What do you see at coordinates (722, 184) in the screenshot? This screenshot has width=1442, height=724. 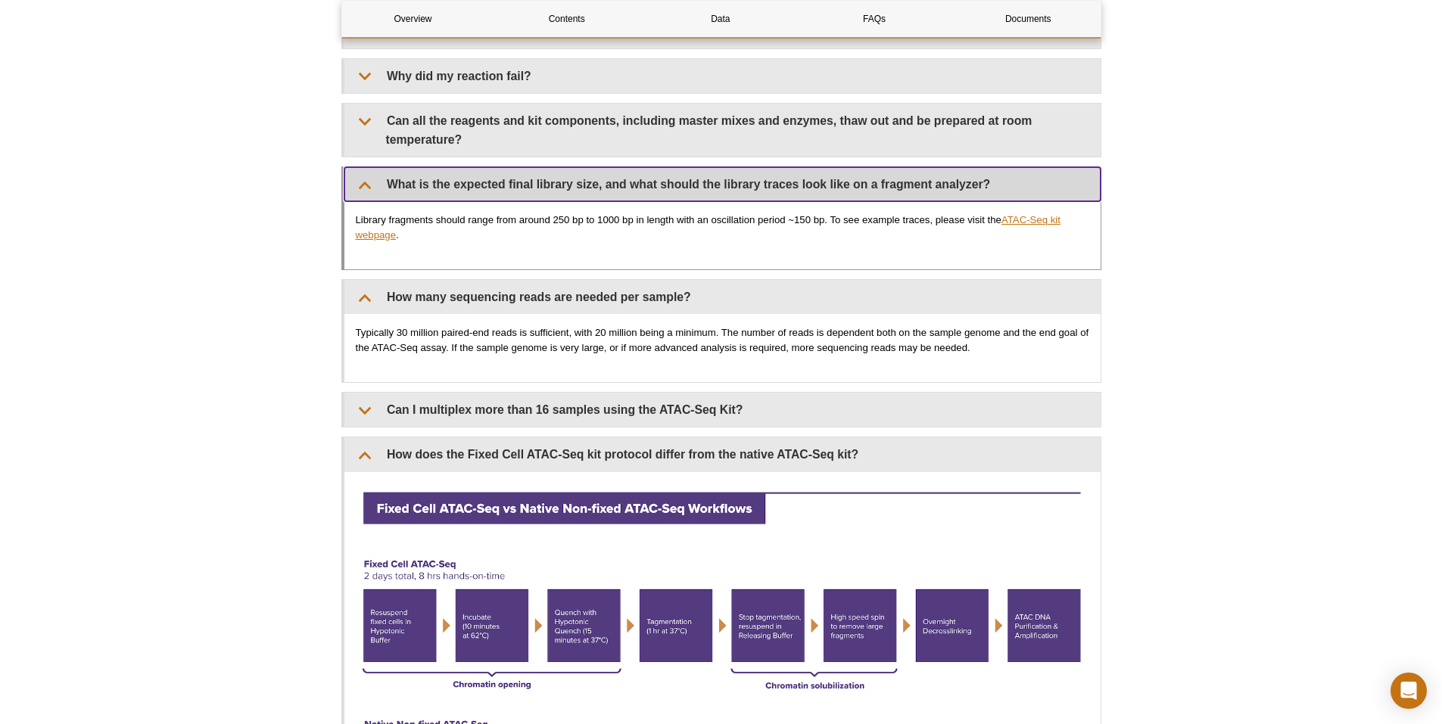 I see `summary: What is the expected final library size, and what should the library traces look like on a fragme...` at bounding box center [722, 184].